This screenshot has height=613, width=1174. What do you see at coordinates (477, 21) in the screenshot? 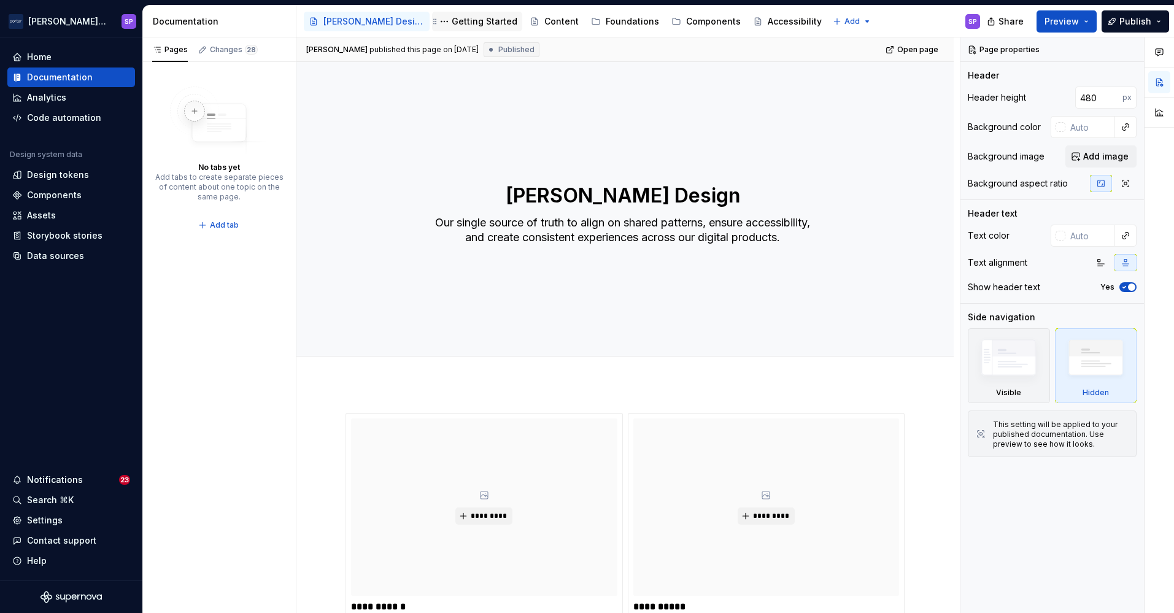
I see `a: Getting Started` at bounding box center [477, 21].